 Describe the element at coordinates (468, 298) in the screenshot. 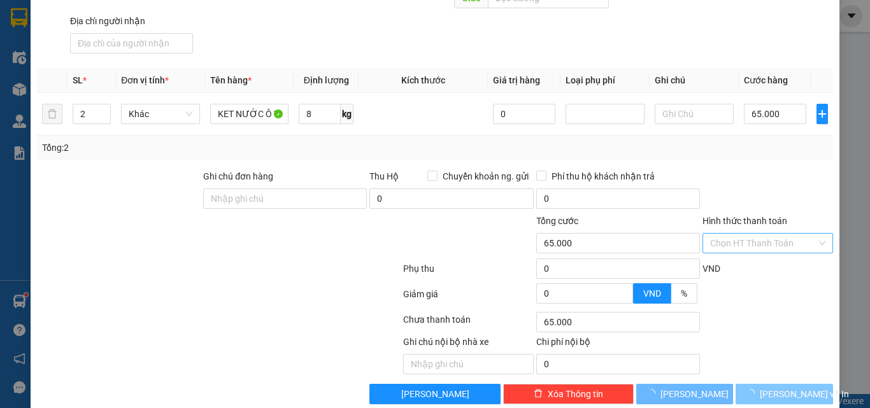

I see `div: Giảm giá` at that location.